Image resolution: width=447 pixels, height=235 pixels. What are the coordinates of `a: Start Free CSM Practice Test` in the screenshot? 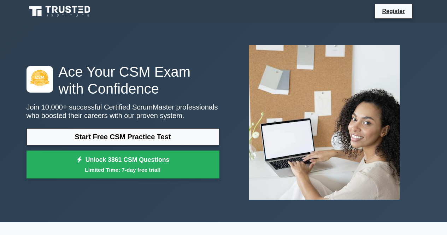 It's located at (123, 137).